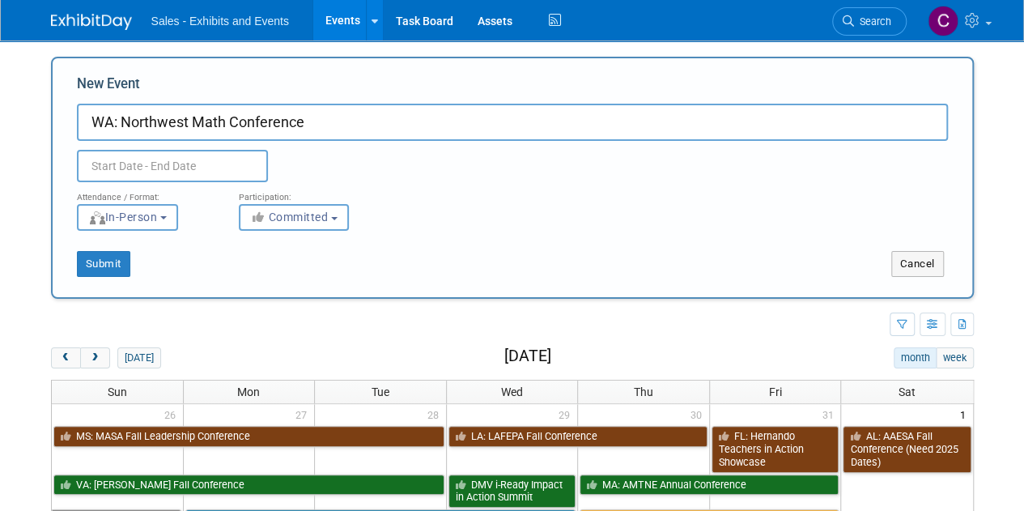 The image size is (1024, 511). I want to click on span: 30, so click(699, 414).